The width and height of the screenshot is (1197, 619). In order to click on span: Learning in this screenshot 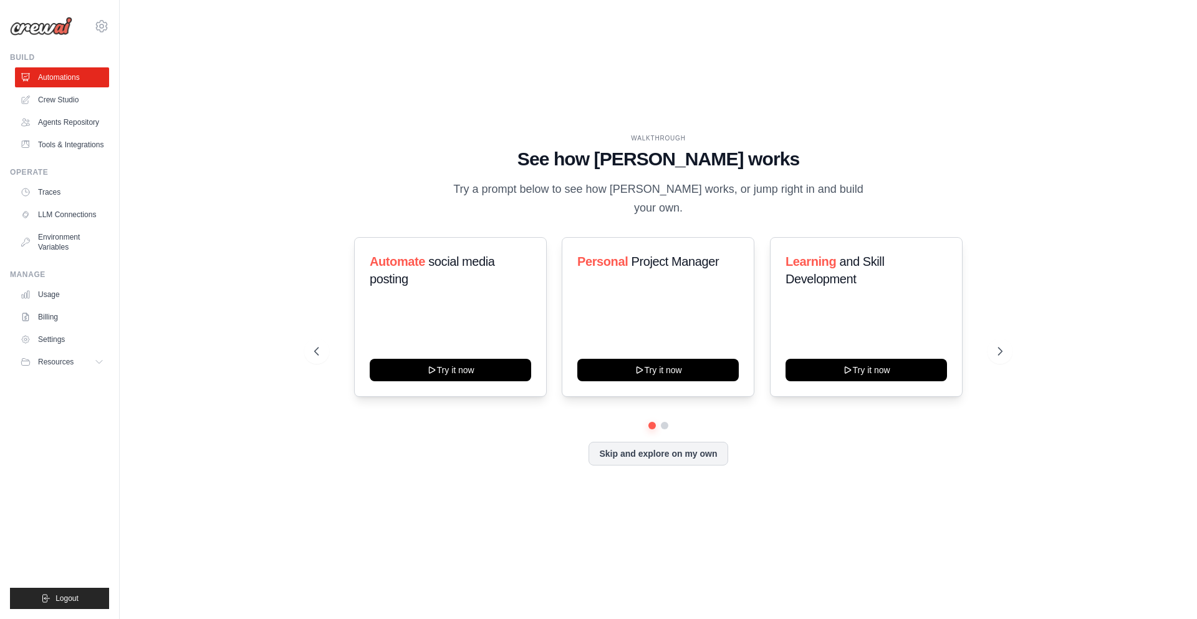, I will do `click(811, 261)`.